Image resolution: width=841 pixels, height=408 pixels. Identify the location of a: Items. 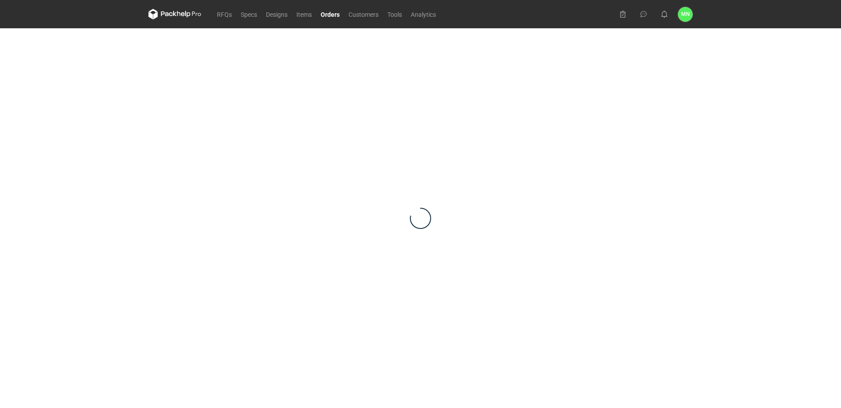
(304, 14).